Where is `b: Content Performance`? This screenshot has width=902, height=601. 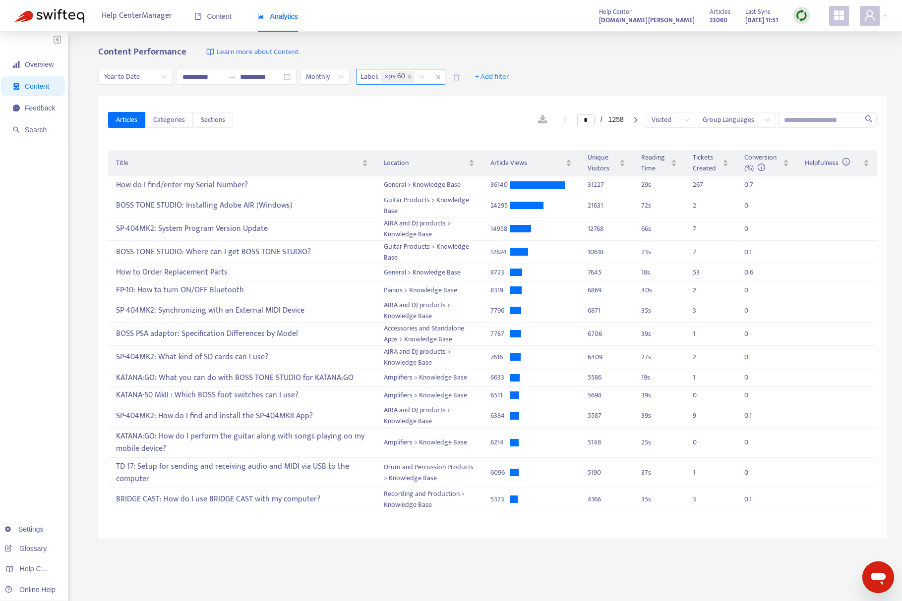 b: Content Performance is located at coordinates (142, 52).